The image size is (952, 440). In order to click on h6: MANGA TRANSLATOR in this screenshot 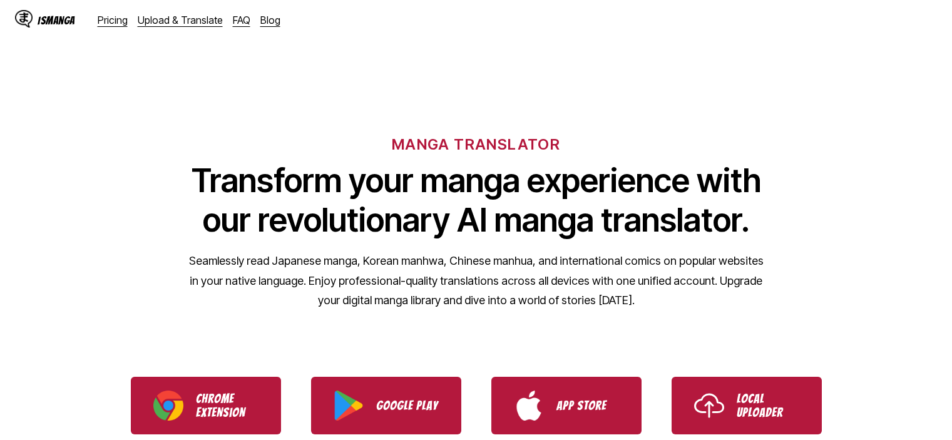, I will do `click(476, 144)`.